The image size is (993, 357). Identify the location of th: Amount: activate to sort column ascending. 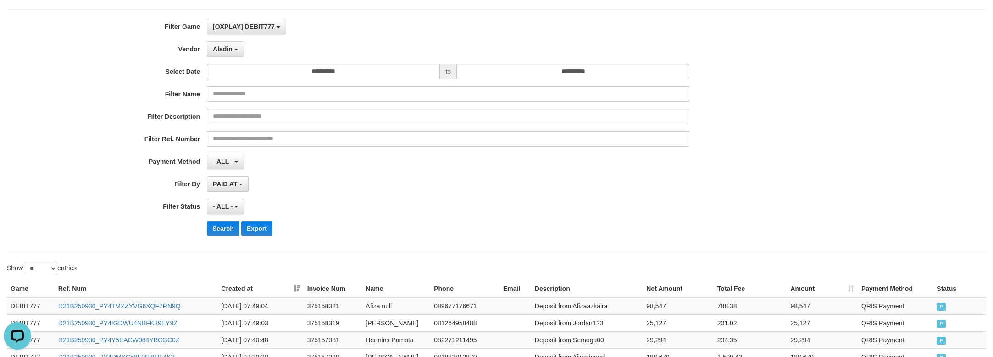
(822, 288).